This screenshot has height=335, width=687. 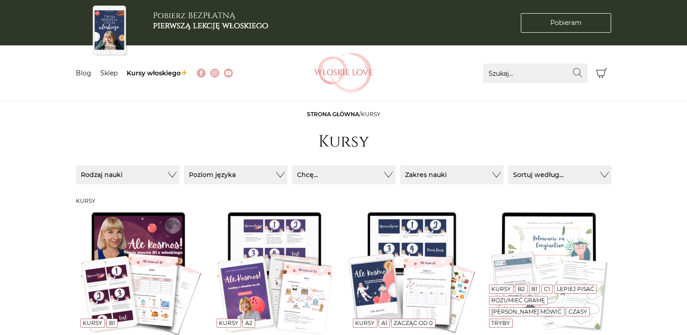 I want to click on a: B2, so click(x=521, y=289).